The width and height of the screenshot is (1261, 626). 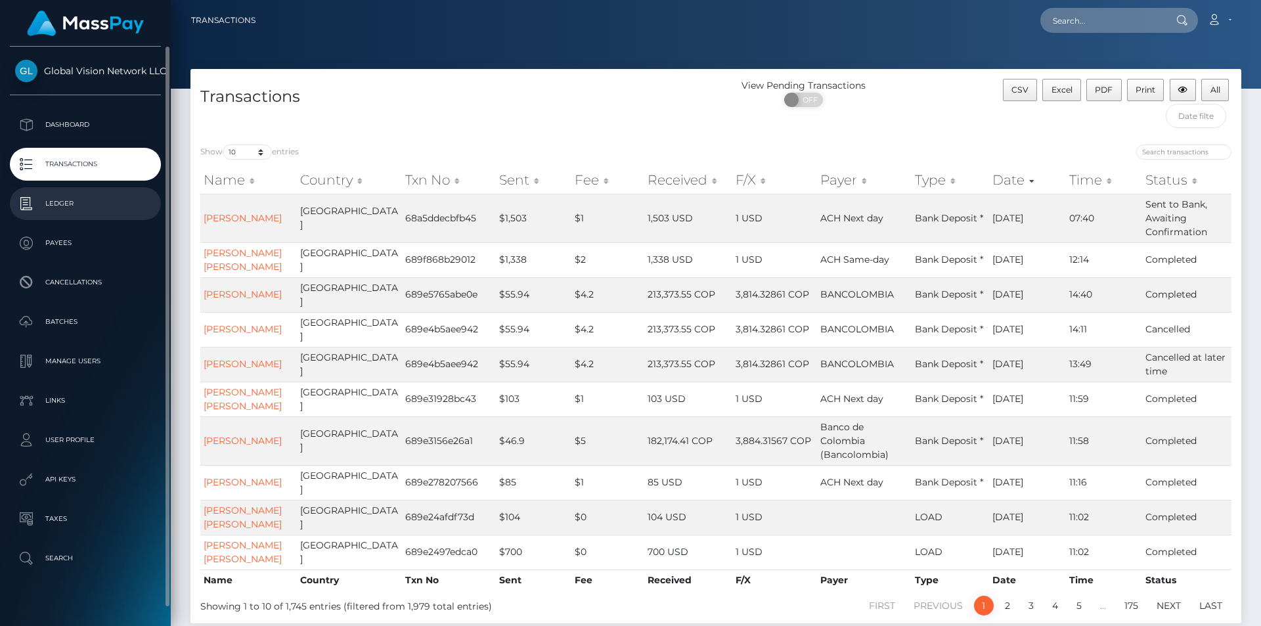 I want to click on td: 85 USD, so click(x=688, y=482).